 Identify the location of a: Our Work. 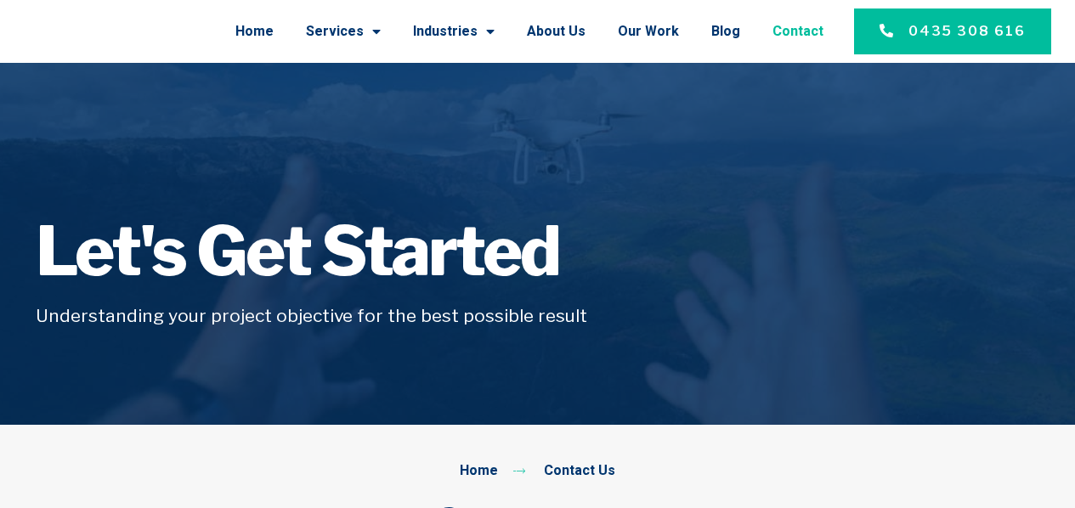
(648, 31).